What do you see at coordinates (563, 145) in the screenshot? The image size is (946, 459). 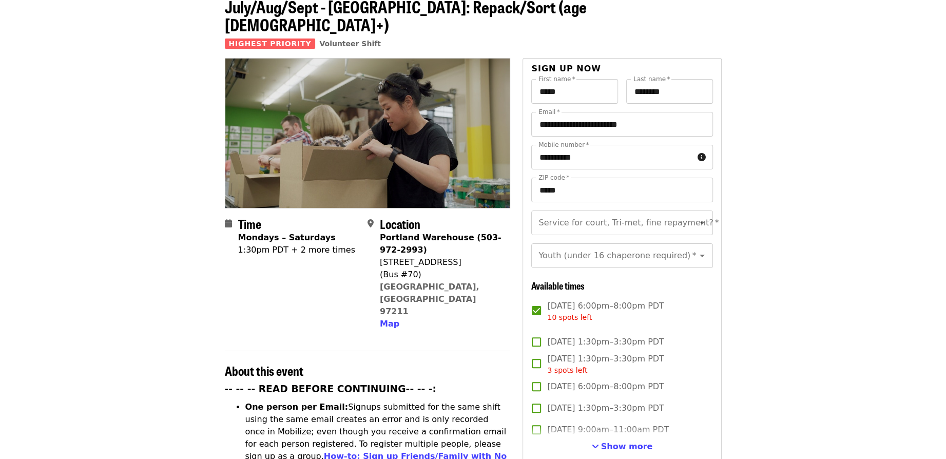 I see `label: Mobile number` at bounding box center [563, 145].